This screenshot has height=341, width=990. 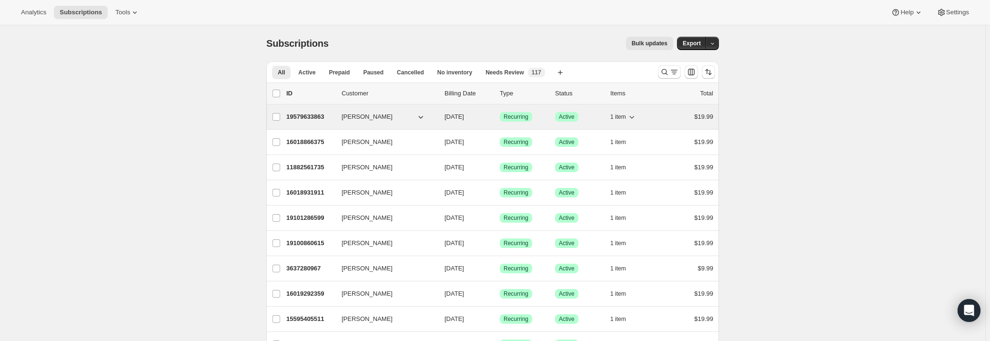 I want to click on span: Needs Review, so click(x=505, y=72).